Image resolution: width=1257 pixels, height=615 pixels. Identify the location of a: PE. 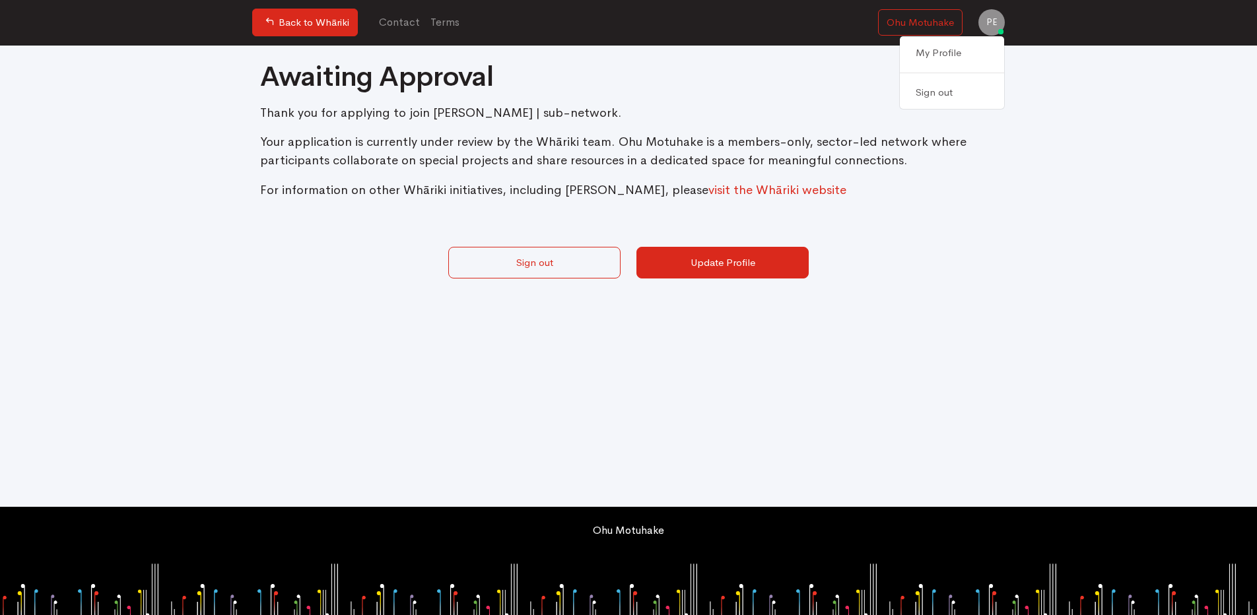
(991, 22).